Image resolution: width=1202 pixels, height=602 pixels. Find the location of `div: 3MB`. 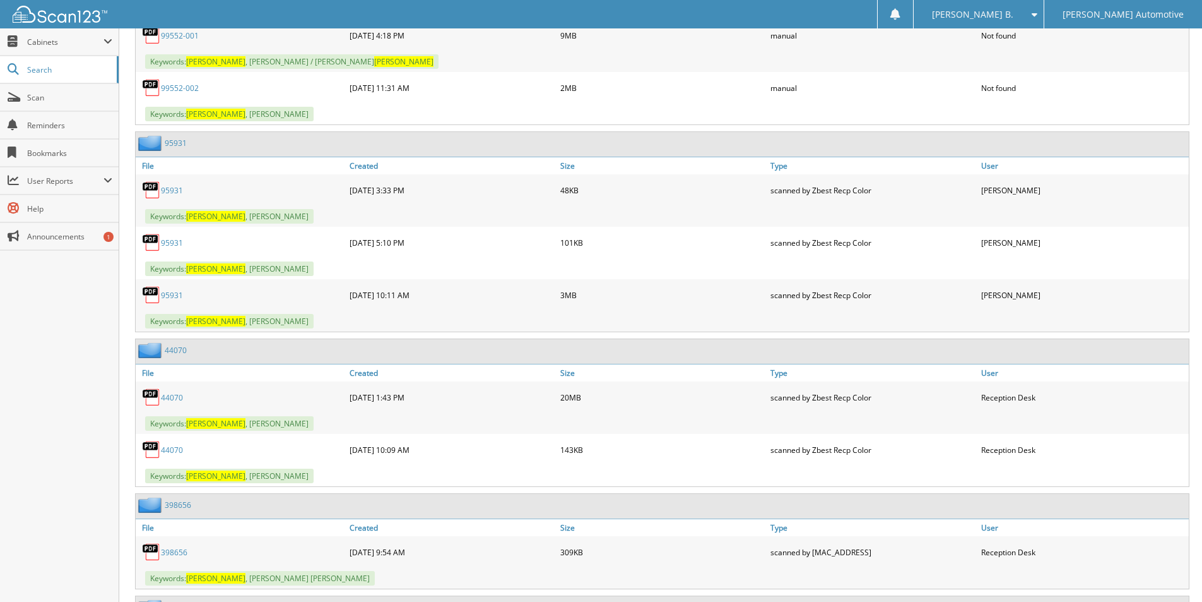

div: 3MB is located at coordinates (663, 295).